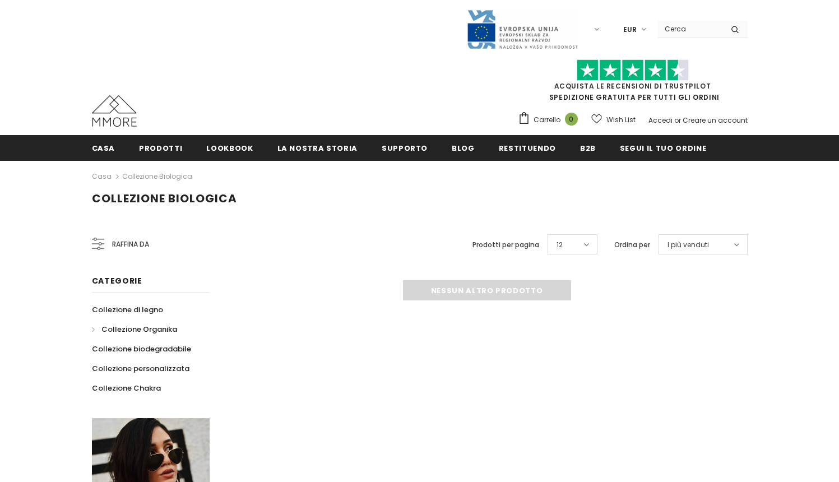  Describe the element at coordinates (527, 147) in the screenshot. I see `a: Restituendo` at that location.